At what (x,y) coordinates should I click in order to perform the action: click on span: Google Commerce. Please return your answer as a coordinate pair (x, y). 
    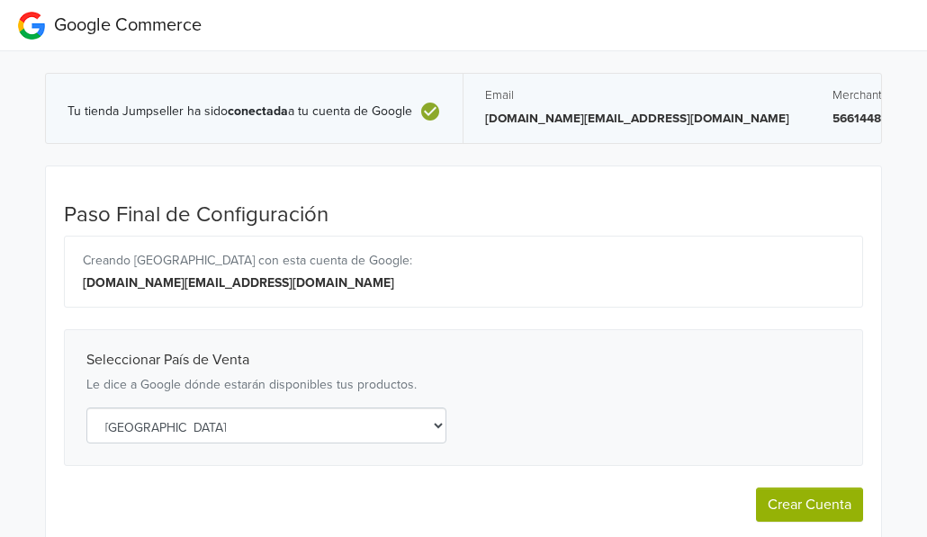
    Looking at the image, I should click on (128, 25).